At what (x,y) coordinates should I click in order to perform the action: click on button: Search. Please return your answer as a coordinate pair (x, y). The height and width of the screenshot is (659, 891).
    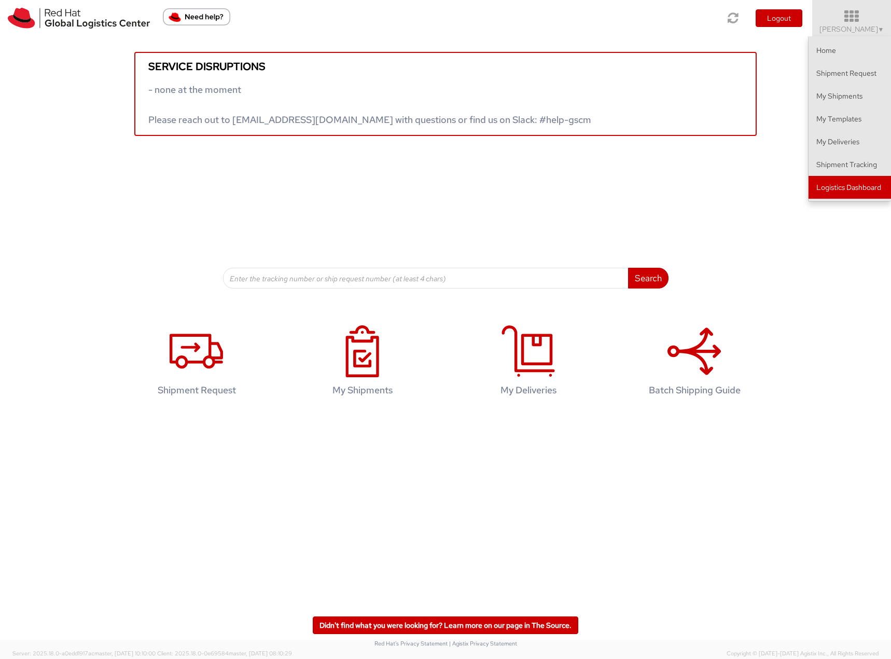
    Looking at the image, I should click on (649, 278).